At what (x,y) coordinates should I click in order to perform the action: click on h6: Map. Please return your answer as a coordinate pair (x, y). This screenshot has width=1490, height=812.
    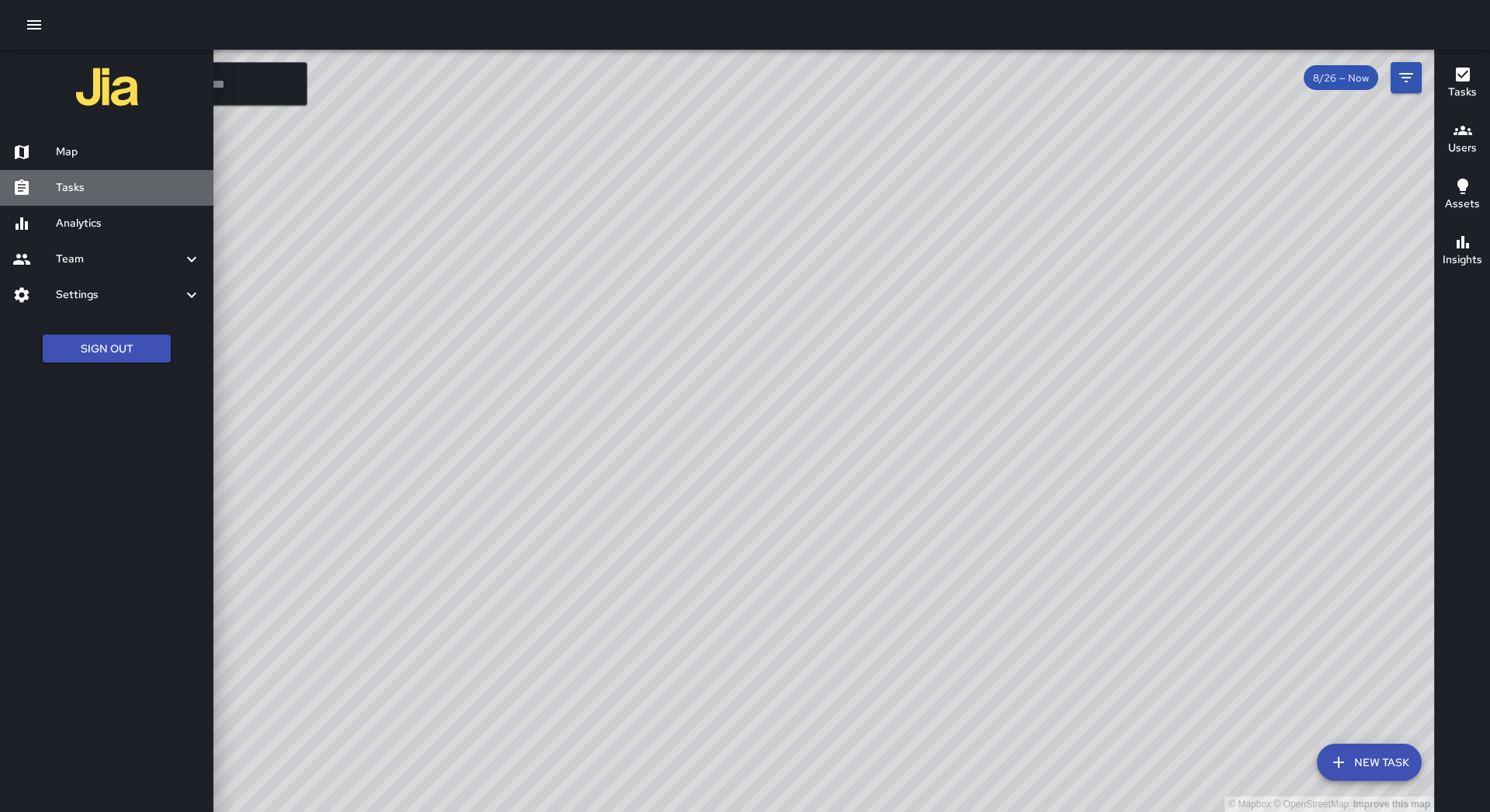
    Looking at the image, I should click on (128, 152).